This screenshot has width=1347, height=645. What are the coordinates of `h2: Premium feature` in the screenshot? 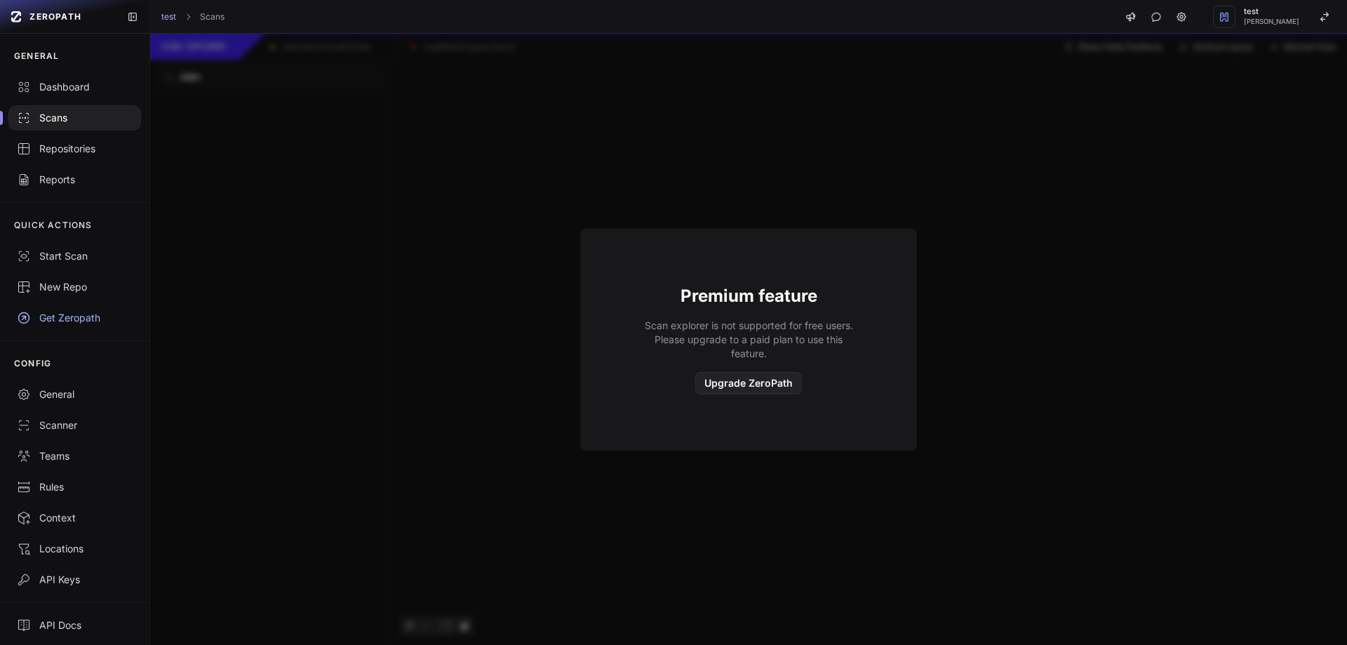 It's located at (749, 296).